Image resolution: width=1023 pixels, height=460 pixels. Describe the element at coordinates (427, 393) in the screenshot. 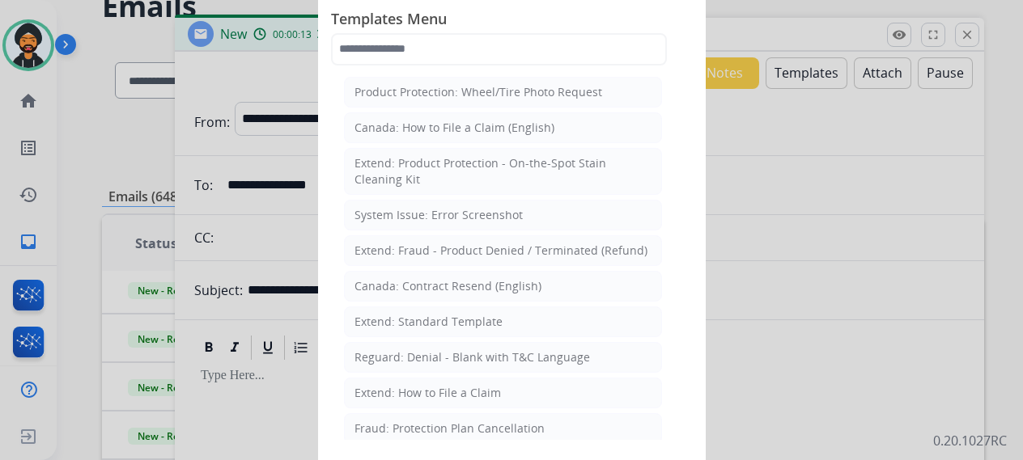

I see `div: Extend: How to File a Claim` at that location.